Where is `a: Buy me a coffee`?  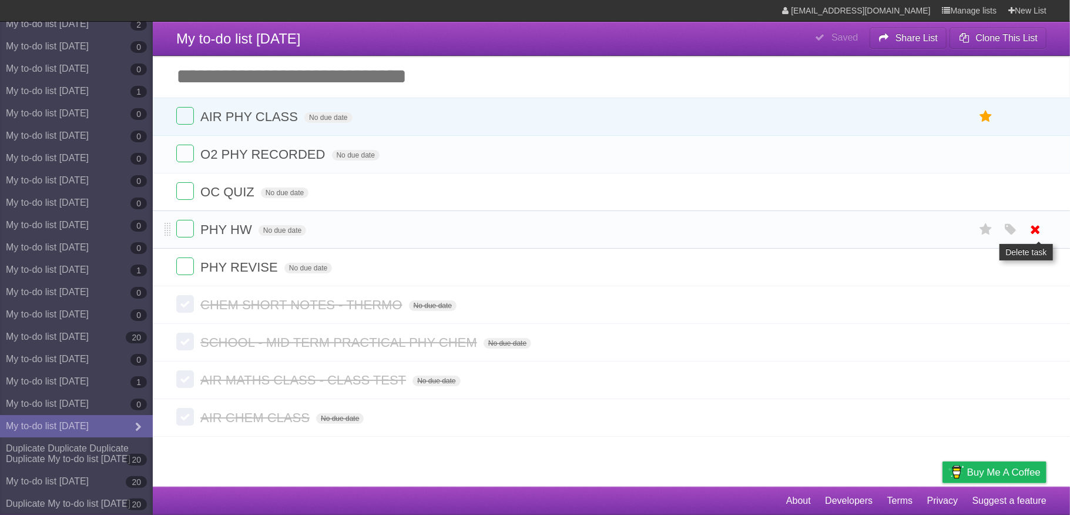 a: Buy me a coffee is located at coordinates (994, 472).